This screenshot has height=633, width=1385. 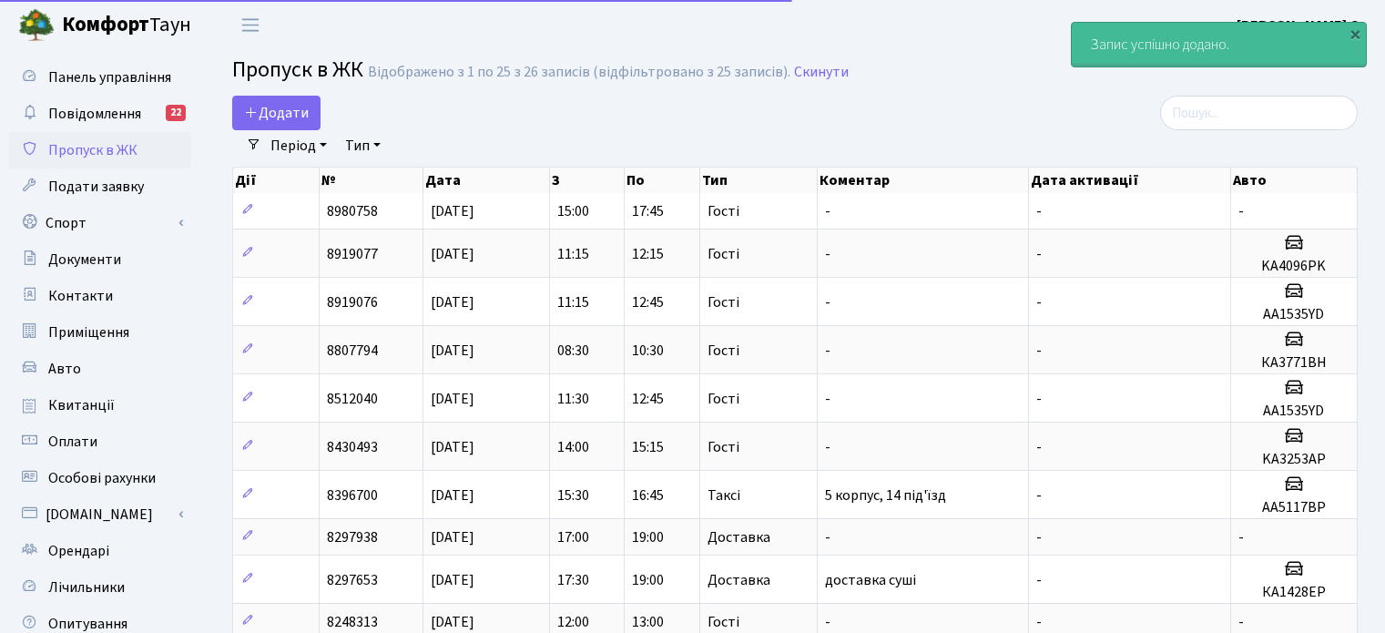 I want to click on th: Дата, so click(x=486, y=180).